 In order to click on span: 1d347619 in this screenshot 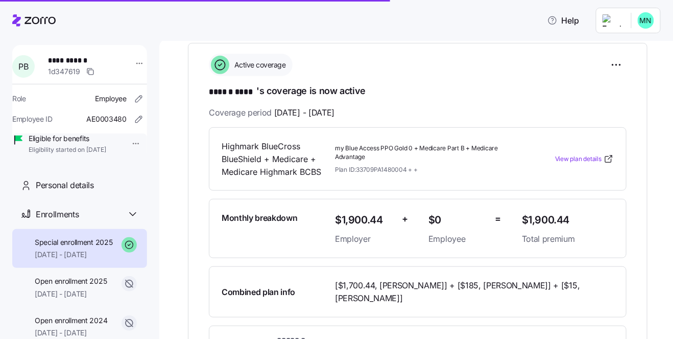, I will do `click(64, 72)`.